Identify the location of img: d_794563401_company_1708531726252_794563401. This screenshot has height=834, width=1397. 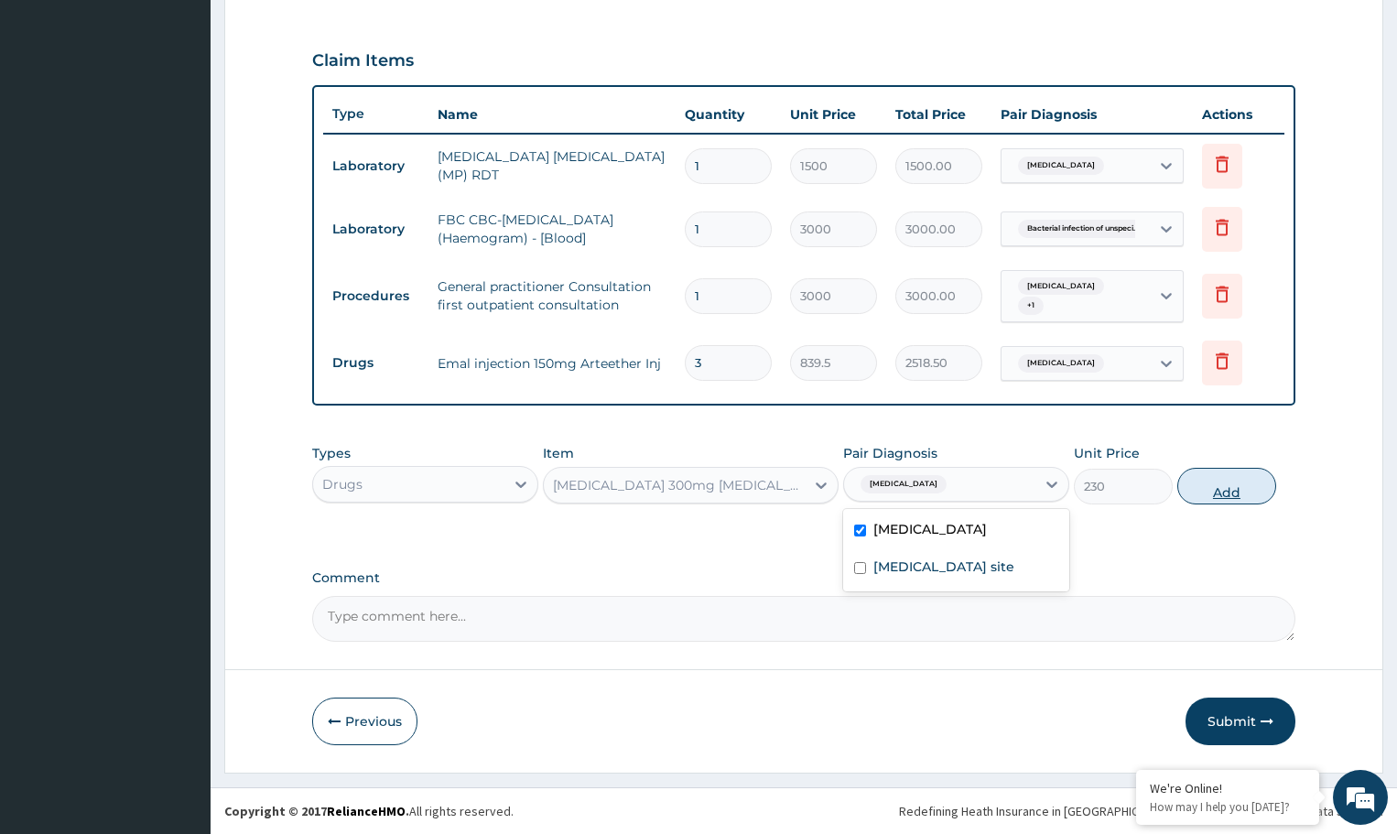
(54, 114).